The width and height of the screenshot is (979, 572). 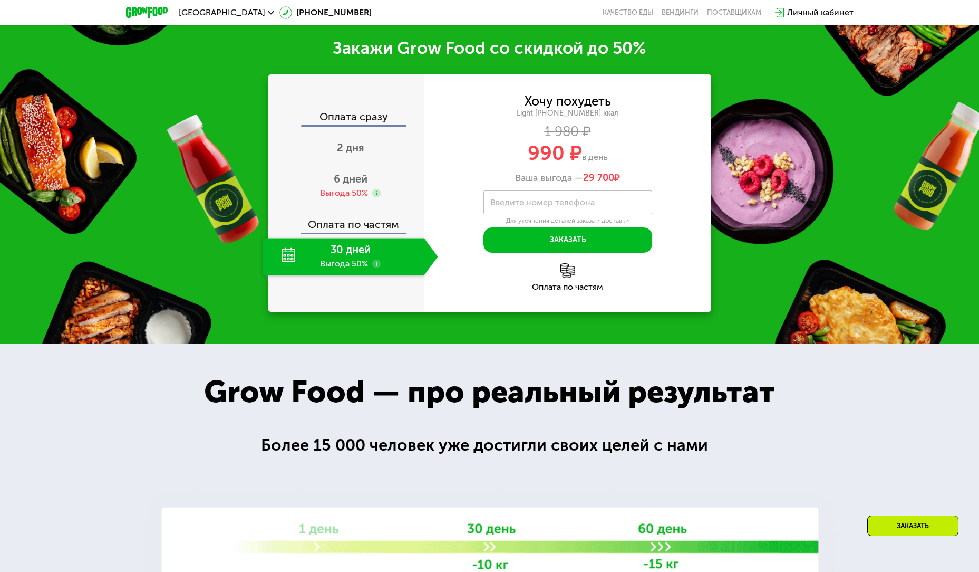 What do you see at coordinates (351, 148) in the screenshot?
I see `span: 2 дня` at bounding box center [351, 148].